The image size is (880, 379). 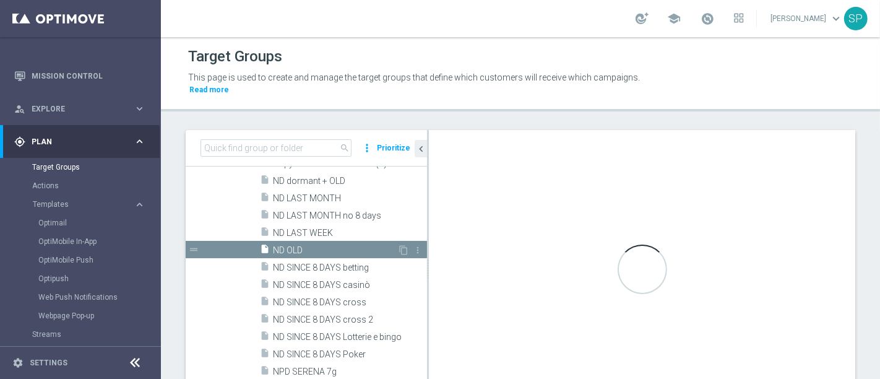 What do you see at coordinates (80, 76) in the screenshot?
I see `div: Mission Control` at bounding box center [80, 76].